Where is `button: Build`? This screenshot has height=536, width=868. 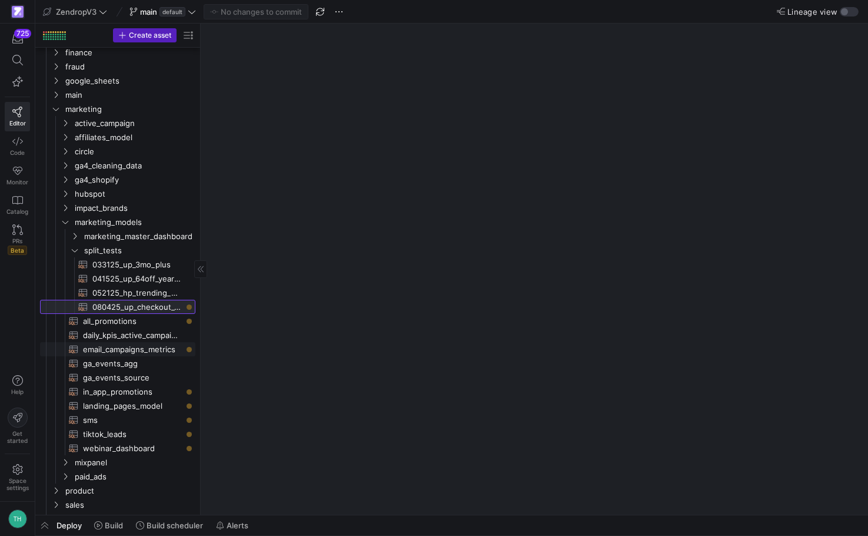
button: Build is located at coordinates (108, 525).